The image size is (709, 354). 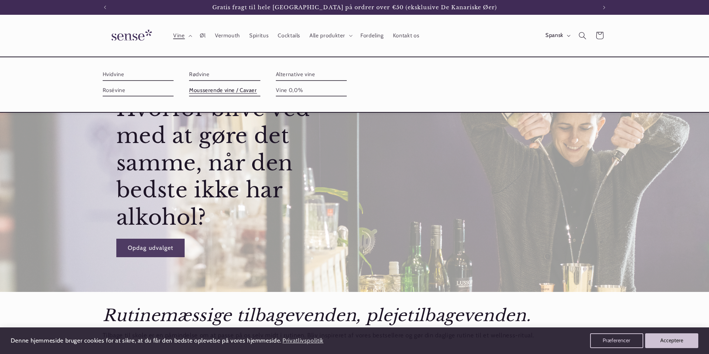 I want to click on a: Kontakt os, so click(x=406, y=35).